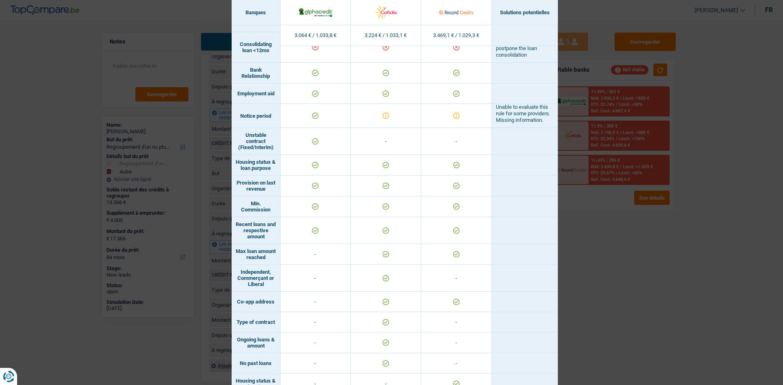 This screenshot has width=783, height=385. What do you see at coordinates (256, 141) in the screenshot?
I see `td: Unstable contract (Fixed/Interim)` at bounding box center [256, 141].